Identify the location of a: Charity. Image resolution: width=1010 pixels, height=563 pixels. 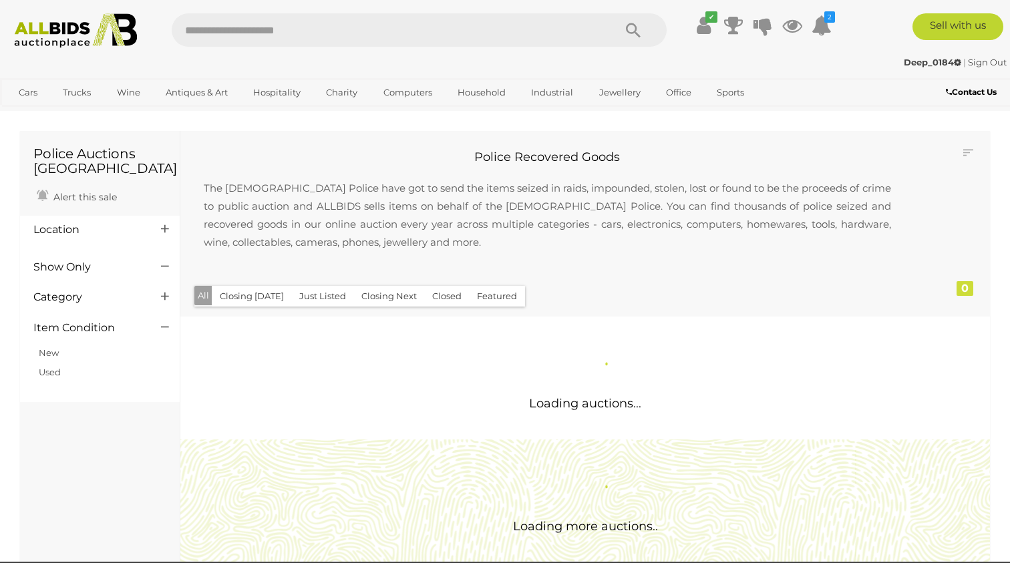
(341, 92).